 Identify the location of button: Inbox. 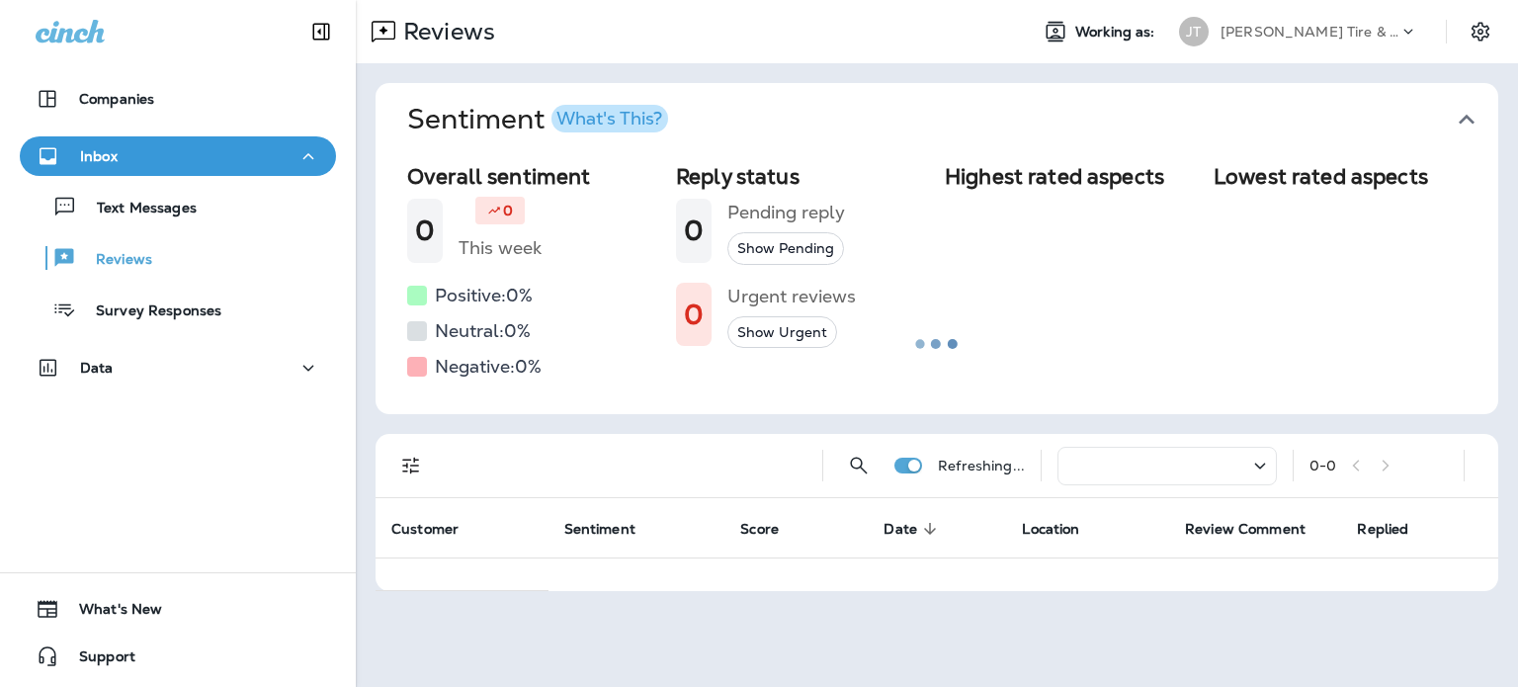
(178, 156).